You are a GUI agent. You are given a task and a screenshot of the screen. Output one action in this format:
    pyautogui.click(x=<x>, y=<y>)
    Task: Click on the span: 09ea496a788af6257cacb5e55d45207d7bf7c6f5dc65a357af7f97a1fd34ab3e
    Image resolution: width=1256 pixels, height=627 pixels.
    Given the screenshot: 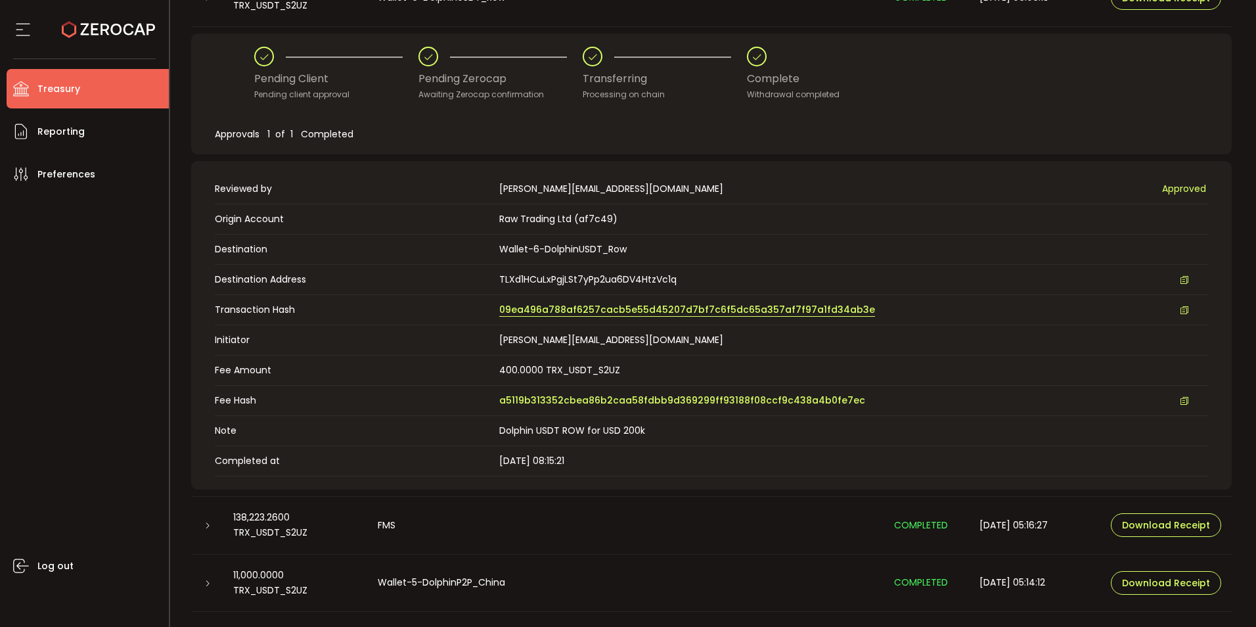 What is the action you would take?
    pyautogui.click(x=687, y=309)
    